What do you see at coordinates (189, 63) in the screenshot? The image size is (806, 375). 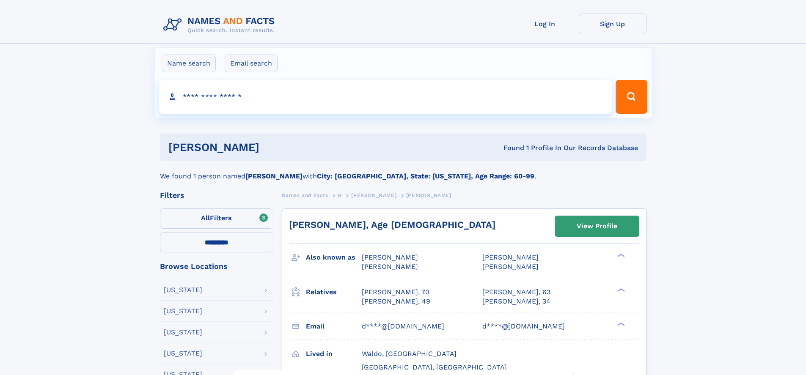 I see `label: Name search` at bounding box center [189, 63].